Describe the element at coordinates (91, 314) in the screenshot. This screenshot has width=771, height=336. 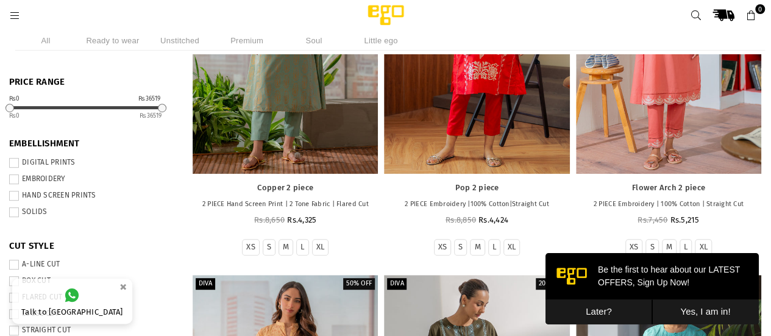
I see `label: LOOSE CUT` at that location.